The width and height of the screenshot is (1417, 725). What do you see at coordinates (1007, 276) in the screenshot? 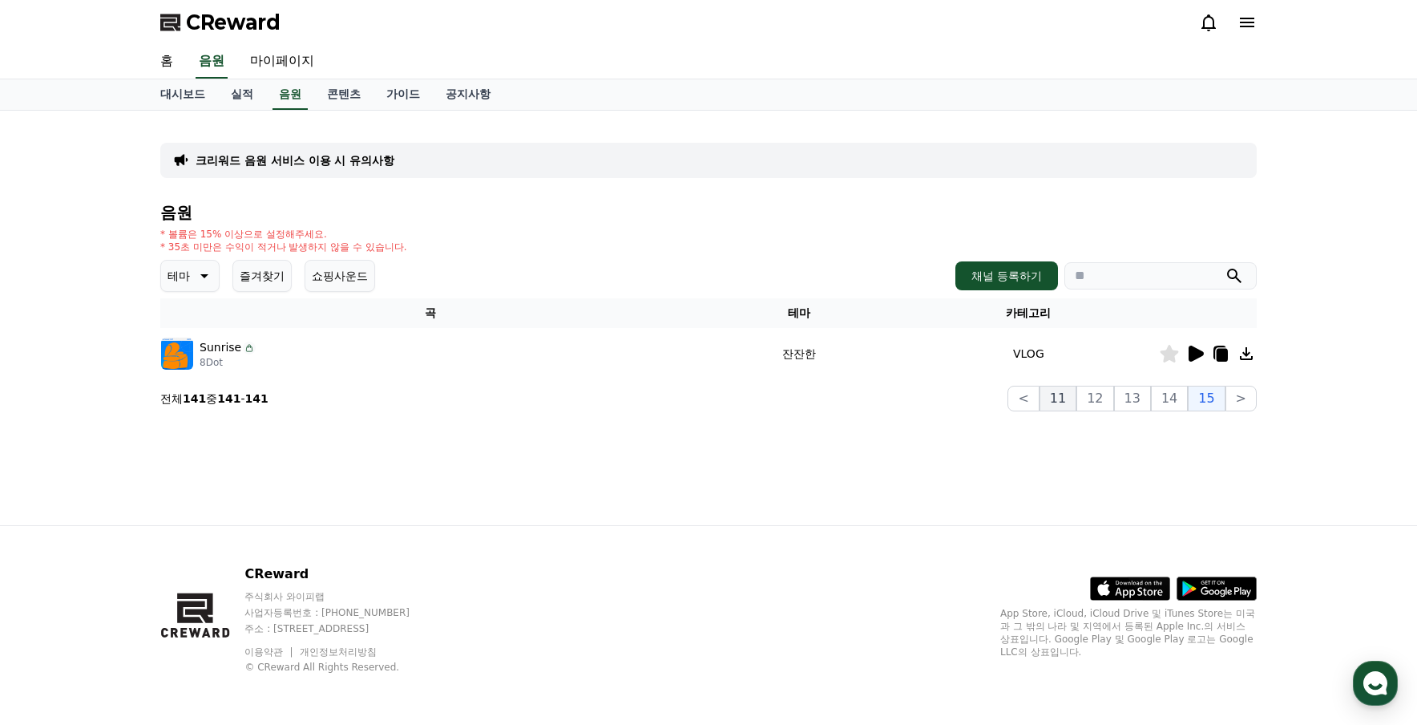
I see `button: 채널 등록하기` at bounding box center [1007, 276].